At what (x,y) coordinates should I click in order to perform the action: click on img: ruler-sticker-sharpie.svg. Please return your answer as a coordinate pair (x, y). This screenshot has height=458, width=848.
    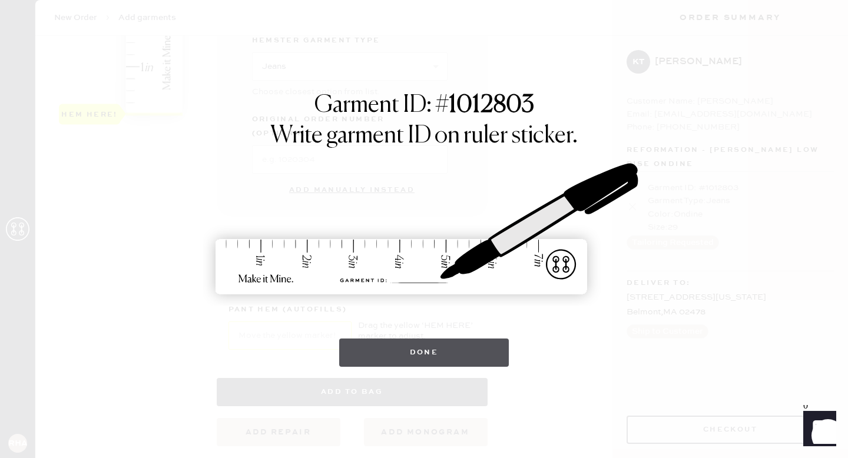
    Looking at the image, I should click on (424, 230).